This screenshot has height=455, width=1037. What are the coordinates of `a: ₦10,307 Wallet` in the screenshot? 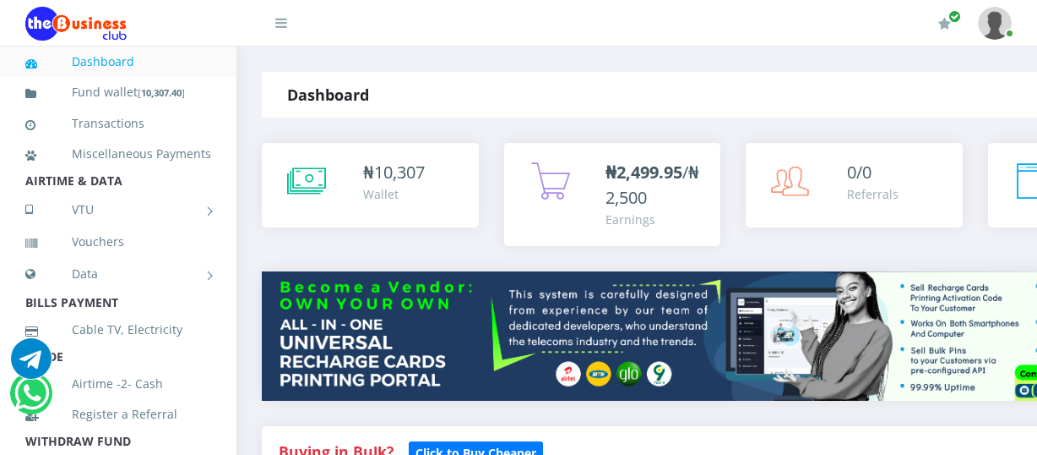 It's located at (370, 185).